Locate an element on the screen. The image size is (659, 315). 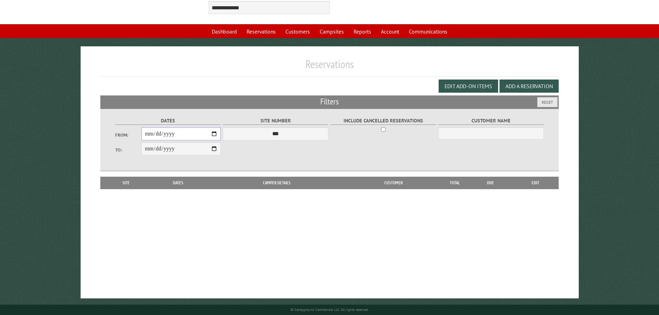
th: Dates is located at coordinates (178, 183).